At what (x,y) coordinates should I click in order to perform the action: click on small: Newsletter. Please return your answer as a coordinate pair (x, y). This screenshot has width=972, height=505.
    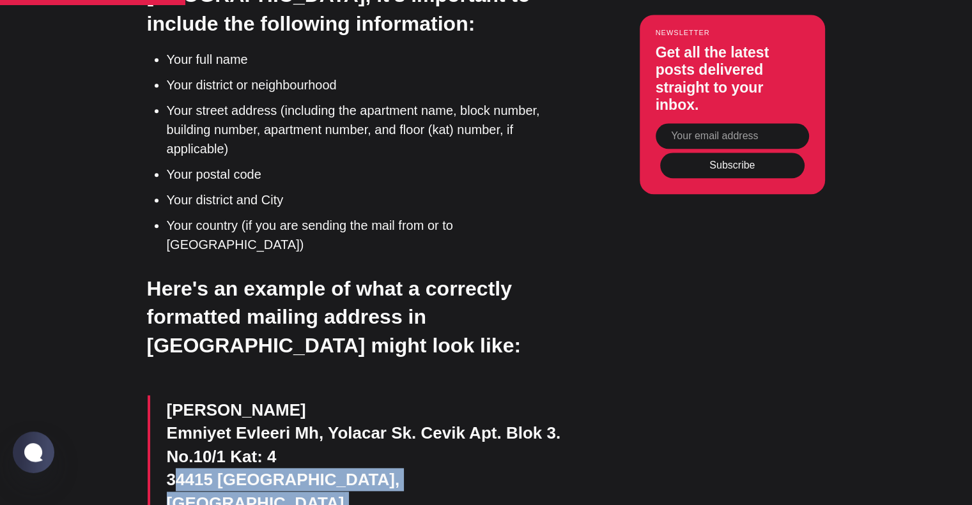
    Looking at the image, I should click on (732, 33).